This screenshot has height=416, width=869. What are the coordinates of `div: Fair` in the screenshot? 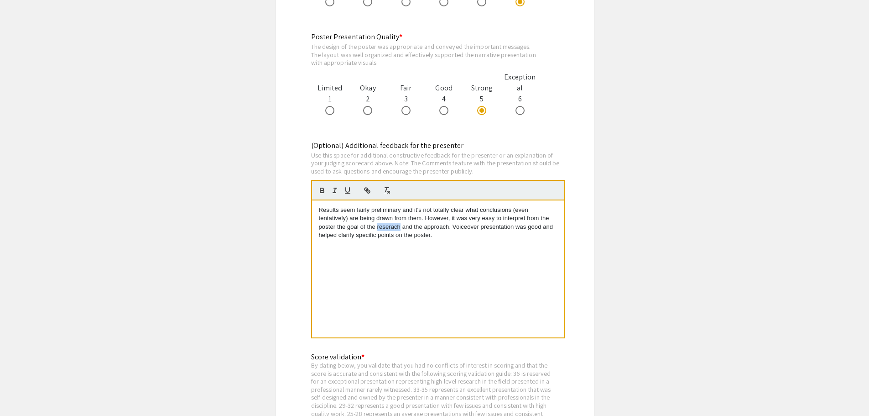 It's located at (406, 88).